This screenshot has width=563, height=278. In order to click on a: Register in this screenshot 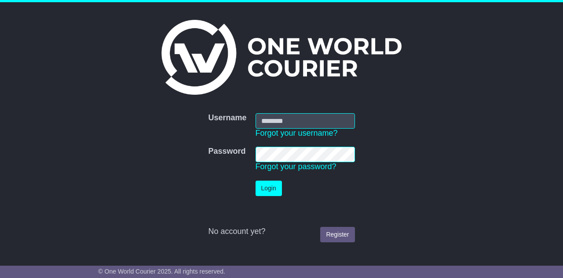, I will do `click(338, 234)`.